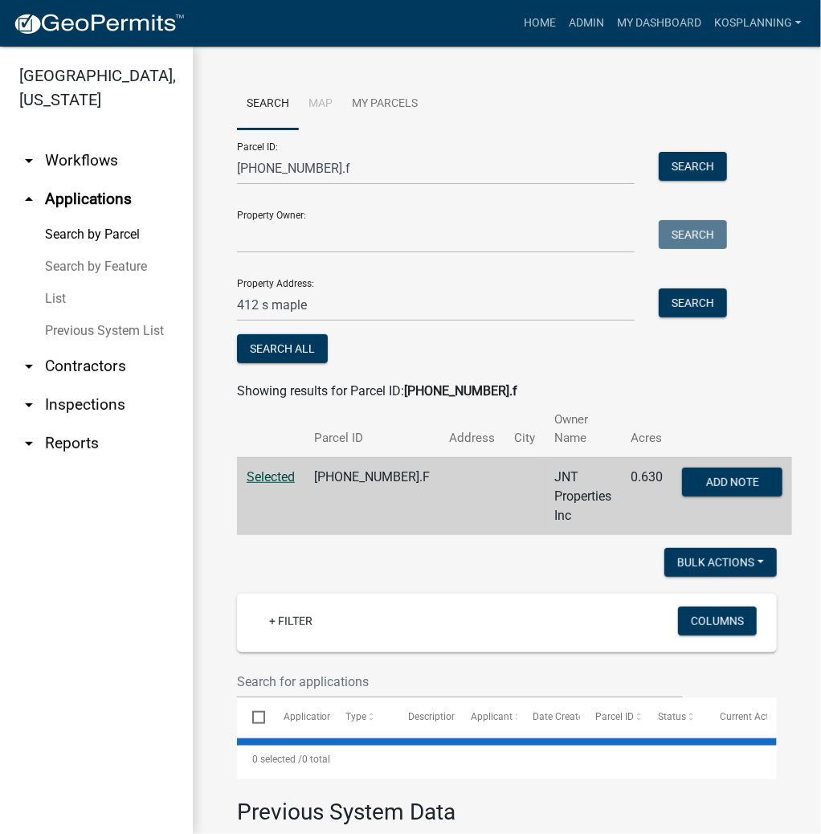 The width and height of the screenshot is (821, 834). Describe the element at coordinates (459, 681) in the screenshot. I see `input: Search for applications` at that location.